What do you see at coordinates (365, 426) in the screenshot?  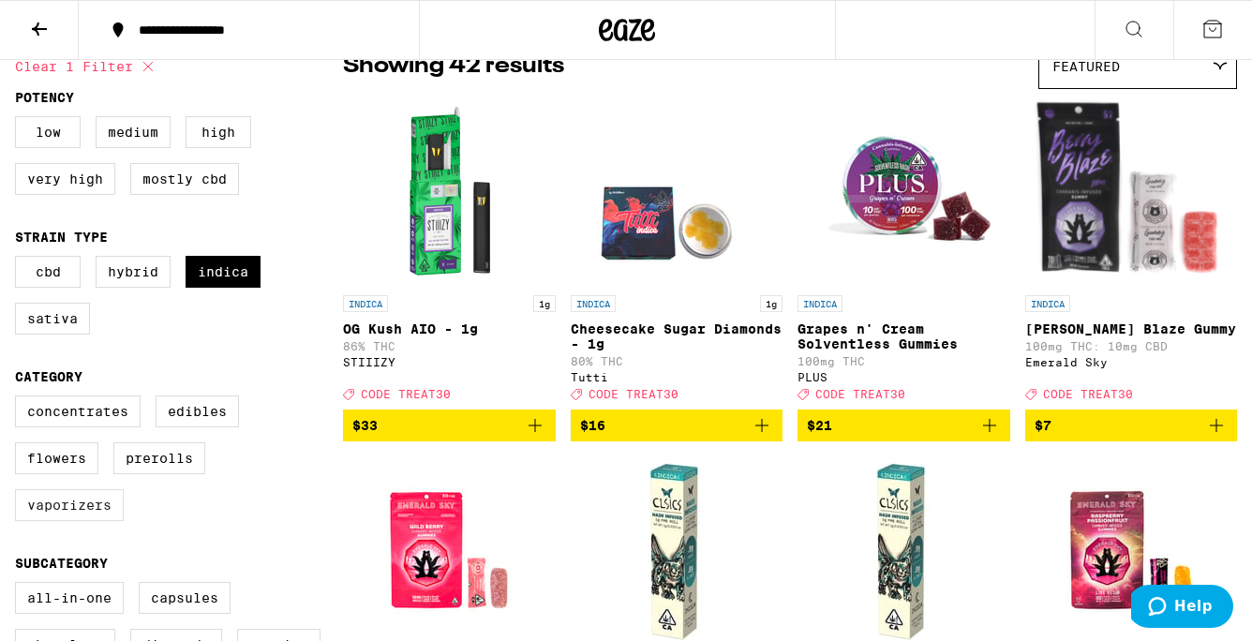 I see `span: $33` at bounding box center [365, 426].